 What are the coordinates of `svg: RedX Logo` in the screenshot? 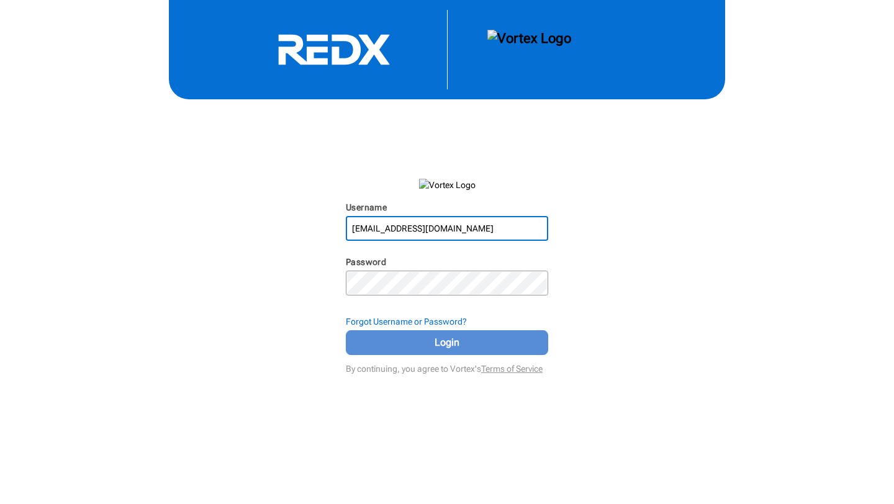 It's located at (334, 50).